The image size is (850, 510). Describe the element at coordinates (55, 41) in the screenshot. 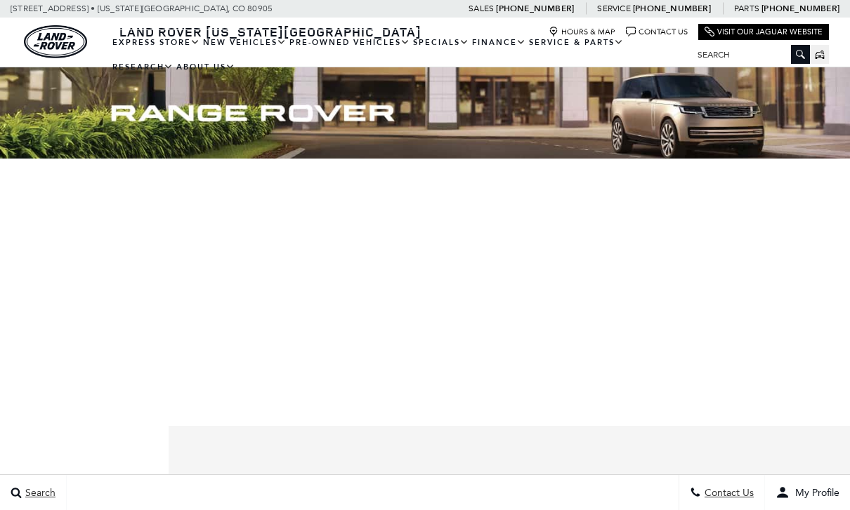

I see `a: land-rover` at that location.